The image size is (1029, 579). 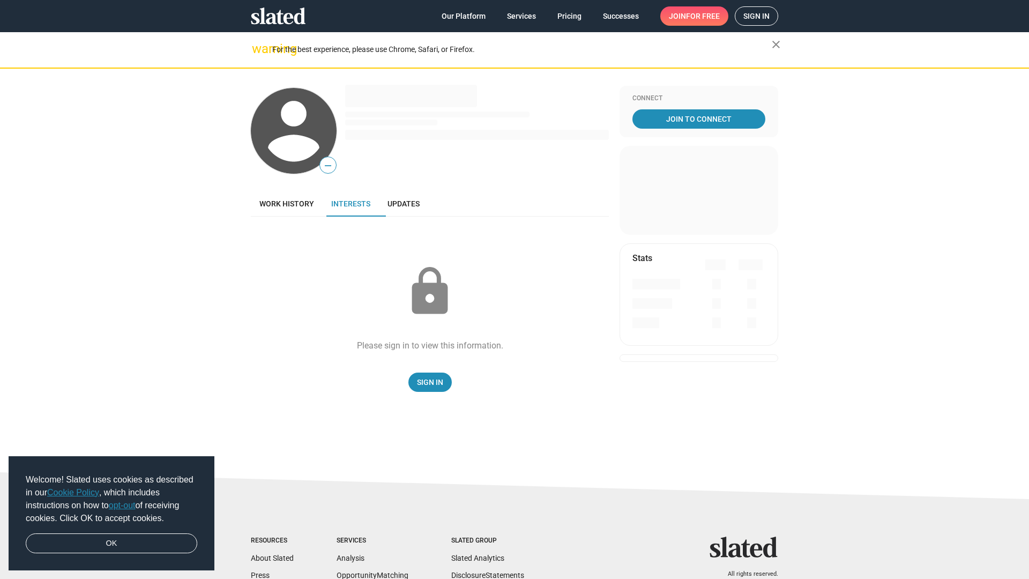 I want to click on div: Services, so click(x=373, y=541).